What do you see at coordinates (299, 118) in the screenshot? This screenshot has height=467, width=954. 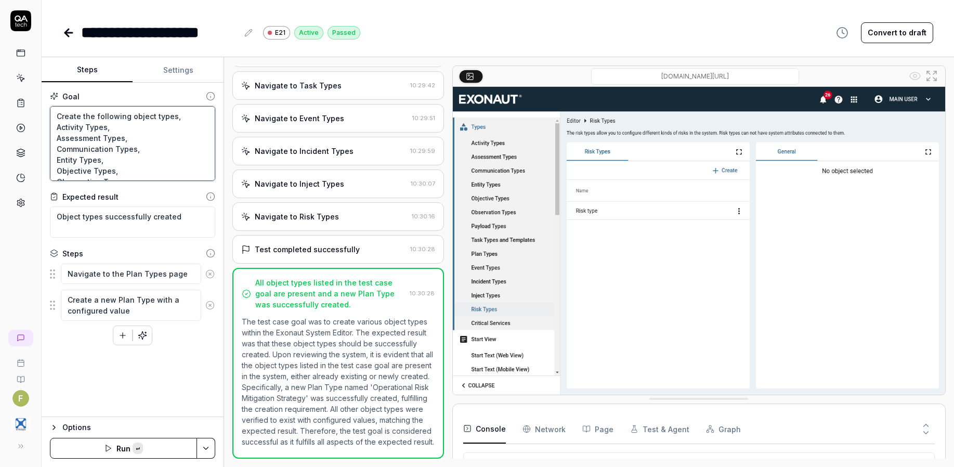 I see `div: Navigate to Event Types` at bounding box center [299, 118].